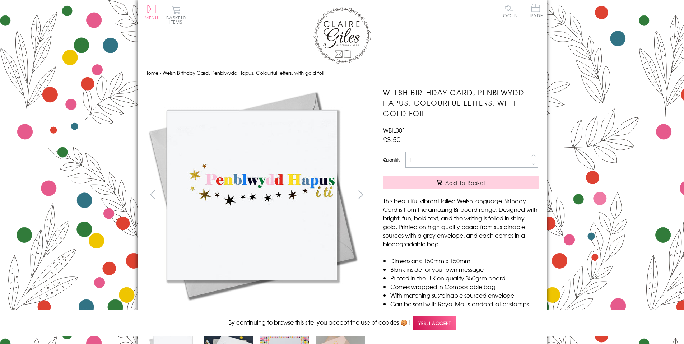 The height and width of the screenshot is (344, 684). I want to click on button: Basket0 items, so click(176, 15).